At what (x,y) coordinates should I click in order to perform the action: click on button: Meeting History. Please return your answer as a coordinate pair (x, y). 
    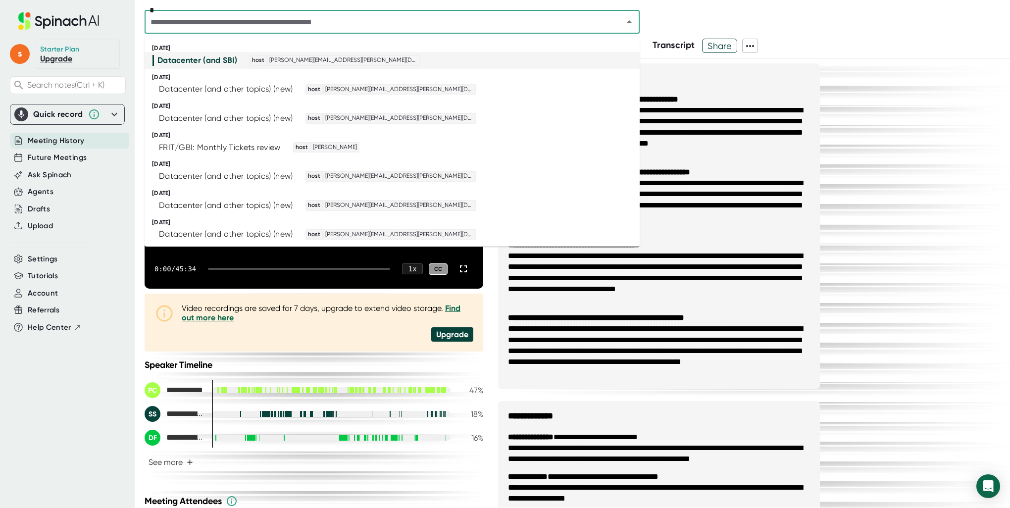
    Looking at the image, I should click on (56, 141).